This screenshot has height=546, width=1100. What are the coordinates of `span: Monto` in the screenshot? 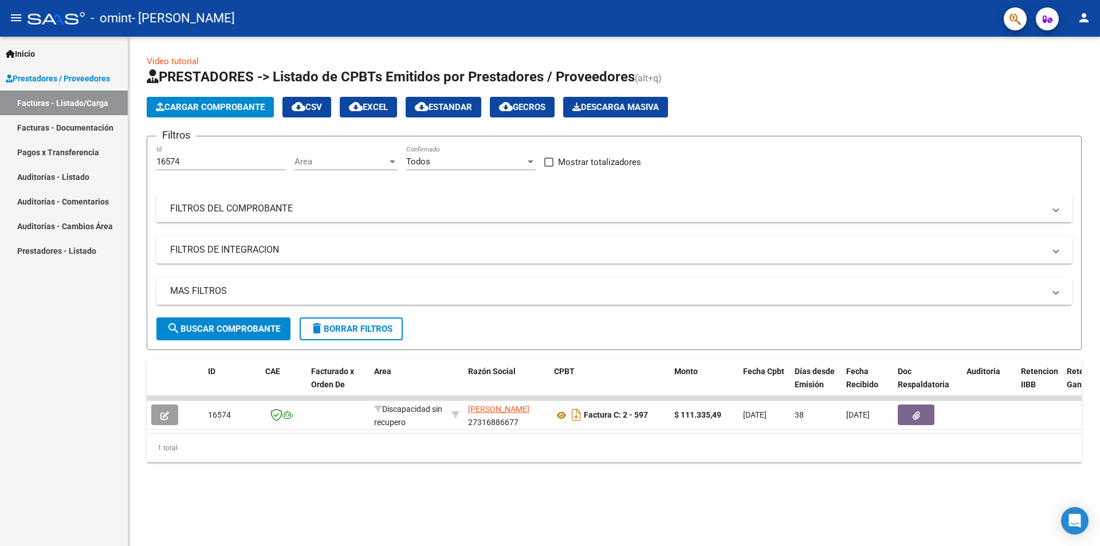 It's located at (686, 371).